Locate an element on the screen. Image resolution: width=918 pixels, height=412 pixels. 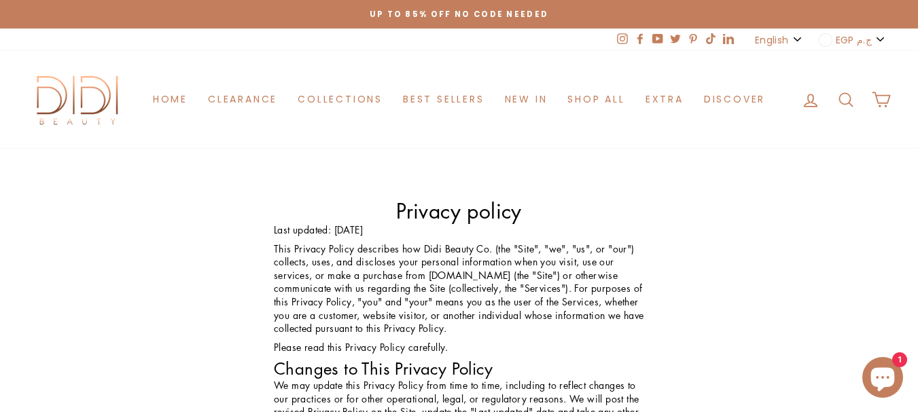
span: EGP ج.م is located at coordinates (854, 40).